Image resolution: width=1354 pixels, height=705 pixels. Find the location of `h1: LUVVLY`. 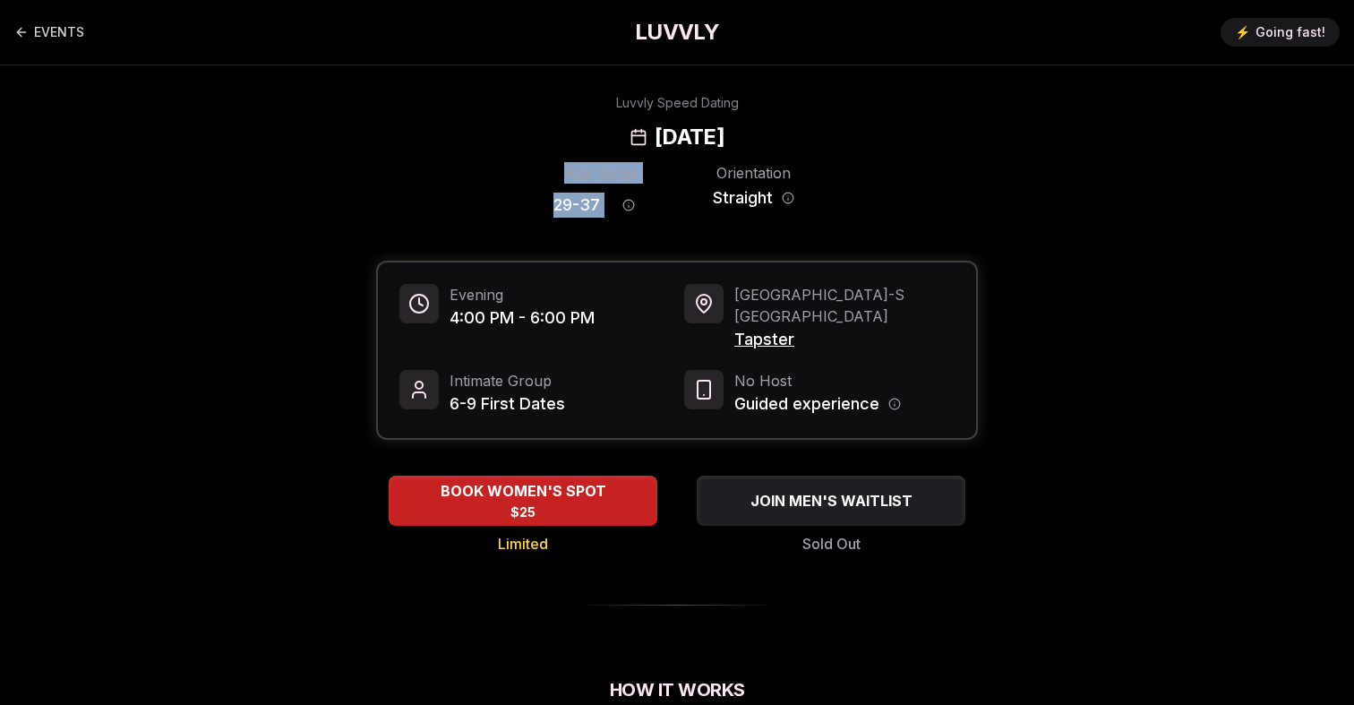

h1: LUVVLY is located at coordinates (677, 32).